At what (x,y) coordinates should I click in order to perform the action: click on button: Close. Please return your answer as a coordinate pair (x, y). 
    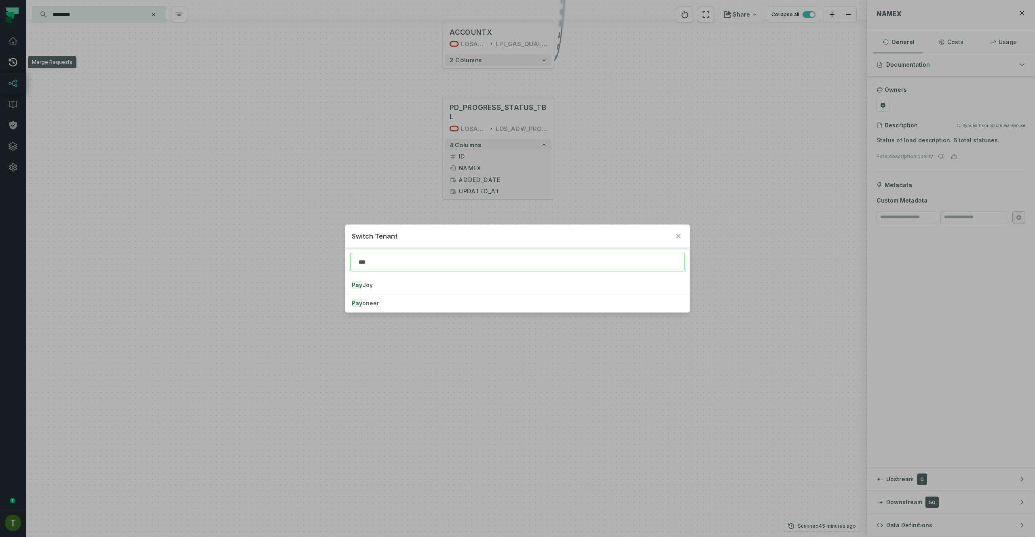
    Looking at the image, I should click on (679, 236).